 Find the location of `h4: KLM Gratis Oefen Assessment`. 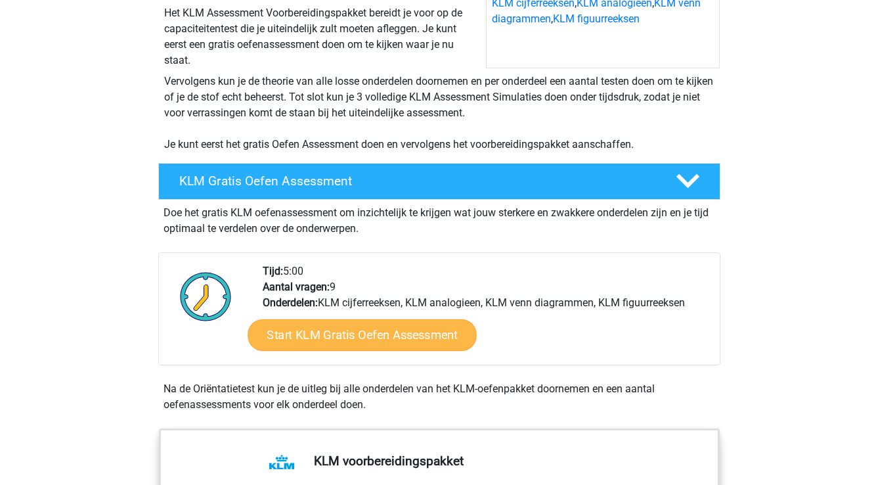

h4: KLM Gratis Oefen Assessment is located at coordinates (417, 181).